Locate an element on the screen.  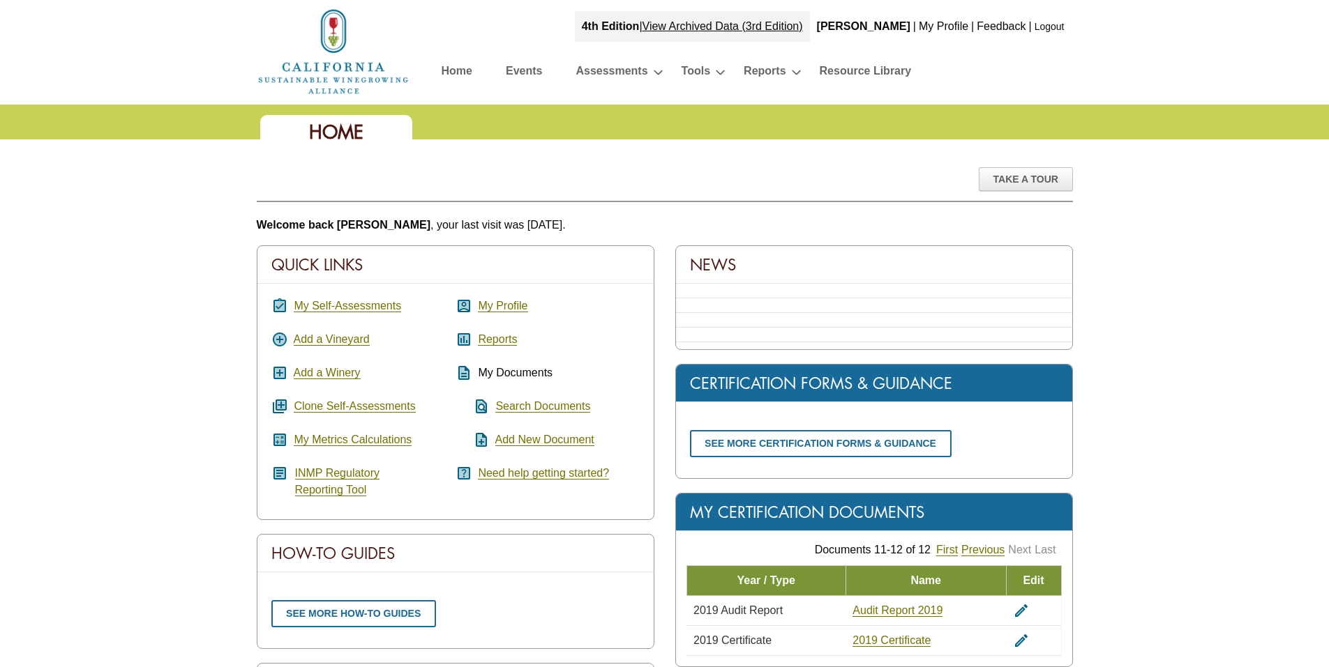
i: description is located at coordinates (464, 373).